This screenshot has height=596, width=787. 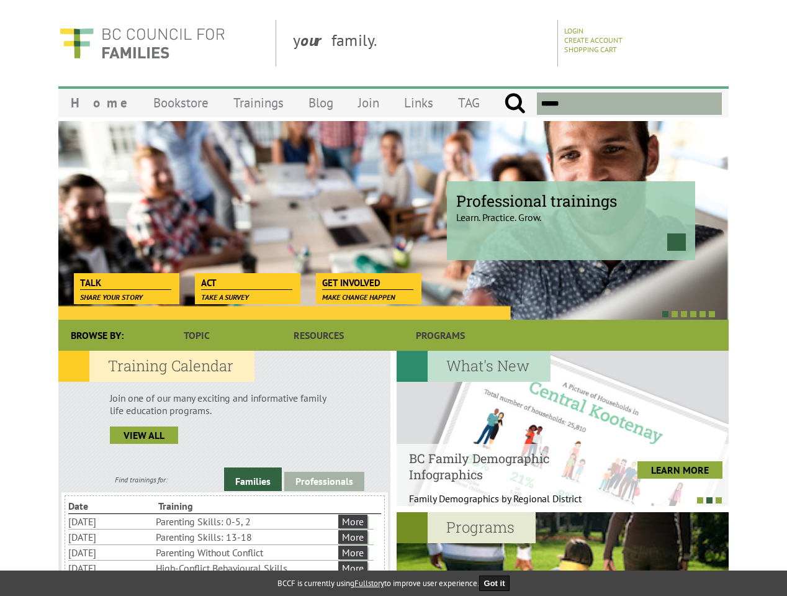 I want to click on li: Parenting Without Conflict, so click(x=246, y=552).